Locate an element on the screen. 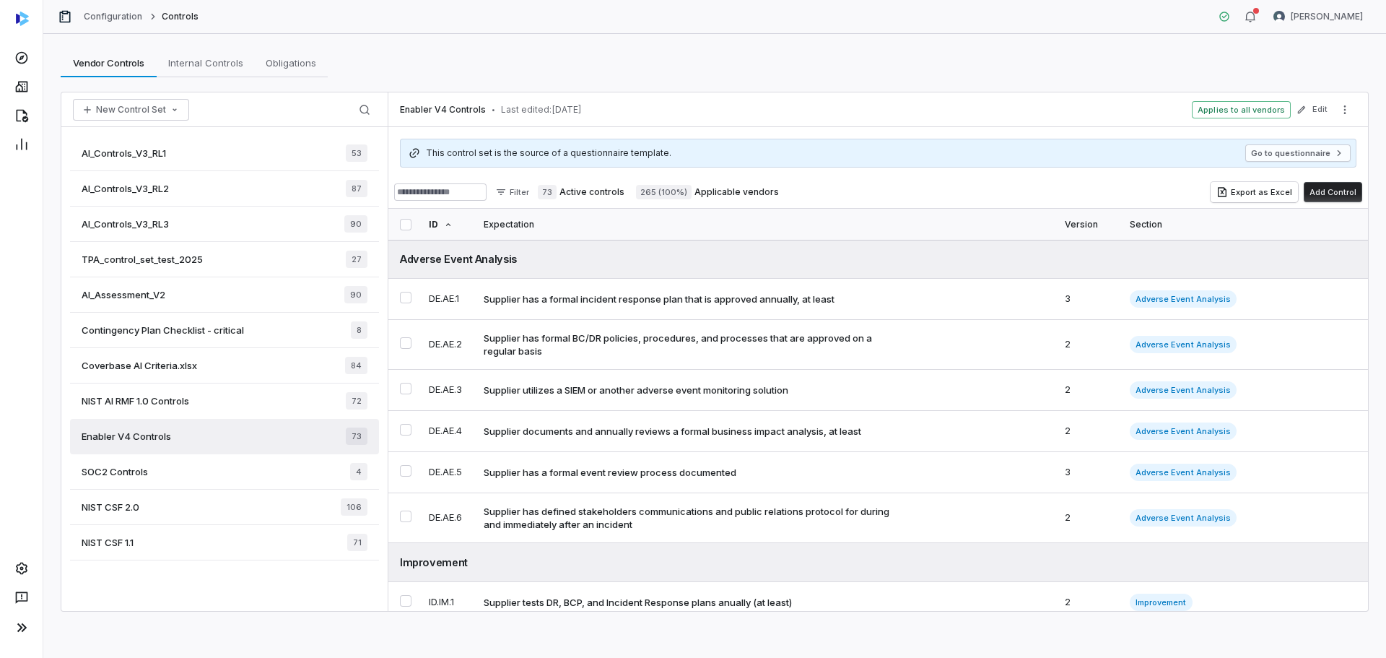  div: Supplier utilizes a SIEM or another adverse event monitoring solution is located at coordinates (636, 390).